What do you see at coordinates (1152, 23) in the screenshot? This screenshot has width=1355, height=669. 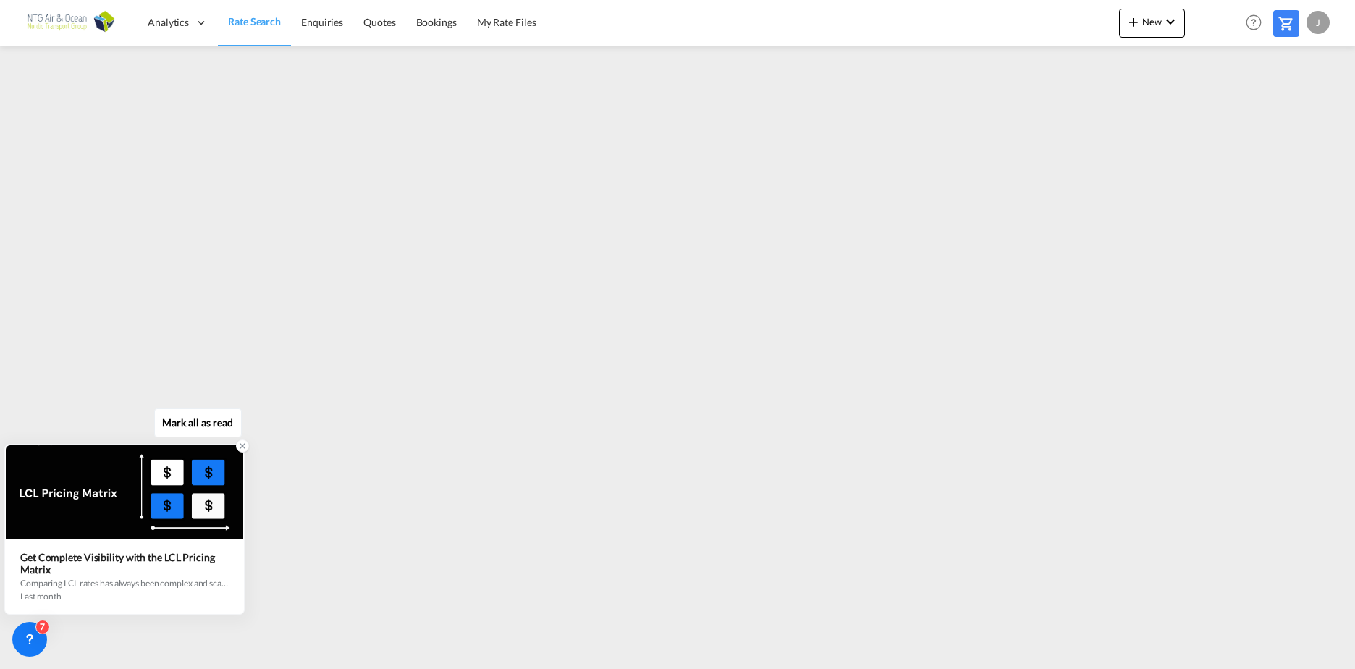 I see `button: icon-plus 400-fgNewicon-chevron-down` at bounding box center [1152, 23].